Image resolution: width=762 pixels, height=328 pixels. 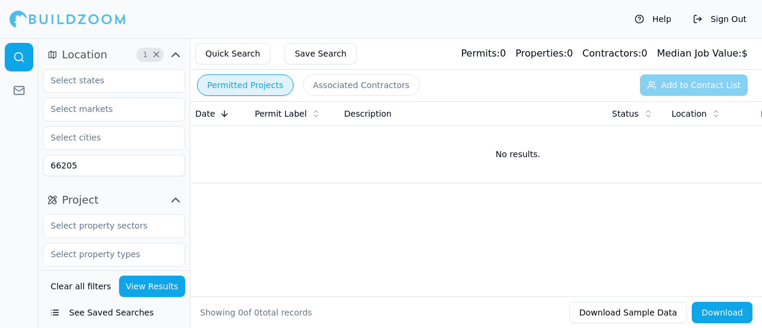 I want to click on button: See Saved Searches, so click(x=114, y=312).